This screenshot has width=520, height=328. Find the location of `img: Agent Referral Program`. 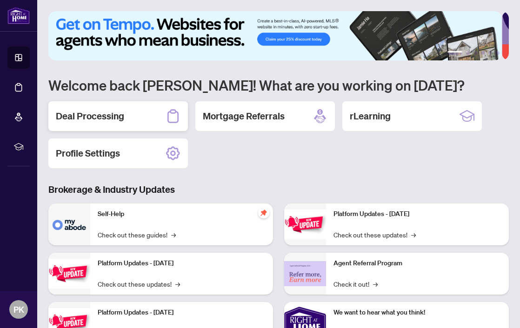

img: Agent Referral Program is located at coordinates (305, 274).